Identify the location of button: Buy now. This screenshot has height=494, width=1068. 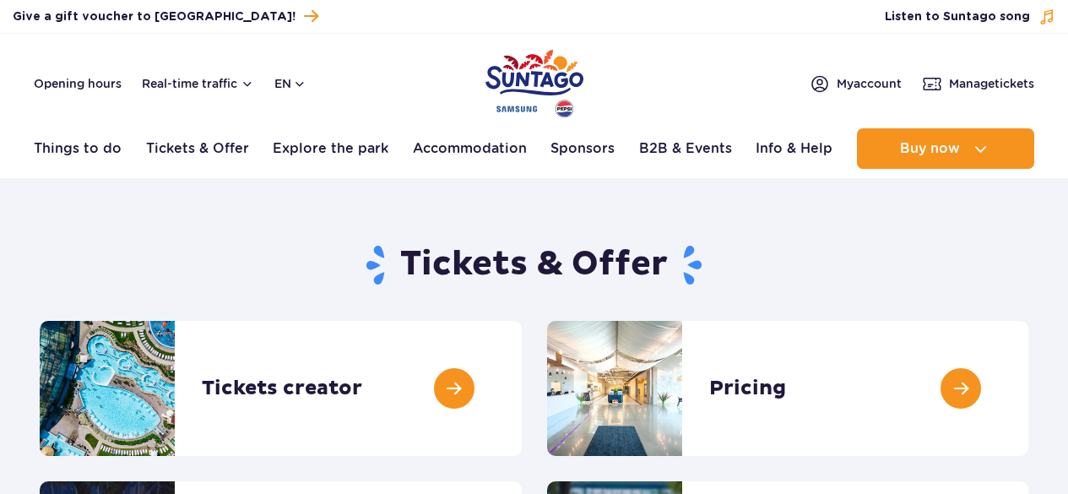
(946, 149).